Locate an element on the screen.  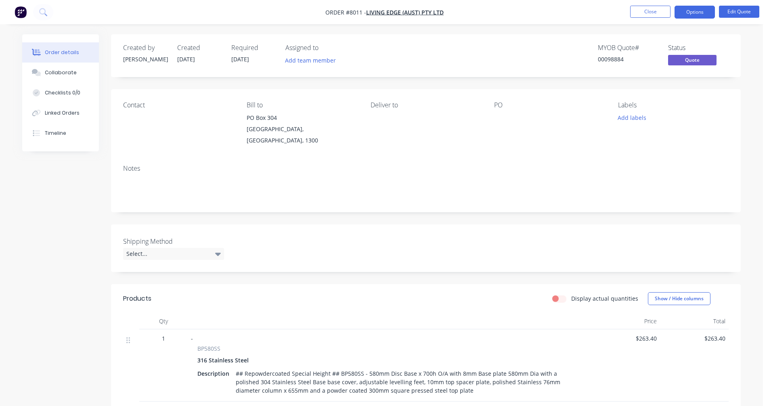
button: Timeline is located at coordinates (61, 133).